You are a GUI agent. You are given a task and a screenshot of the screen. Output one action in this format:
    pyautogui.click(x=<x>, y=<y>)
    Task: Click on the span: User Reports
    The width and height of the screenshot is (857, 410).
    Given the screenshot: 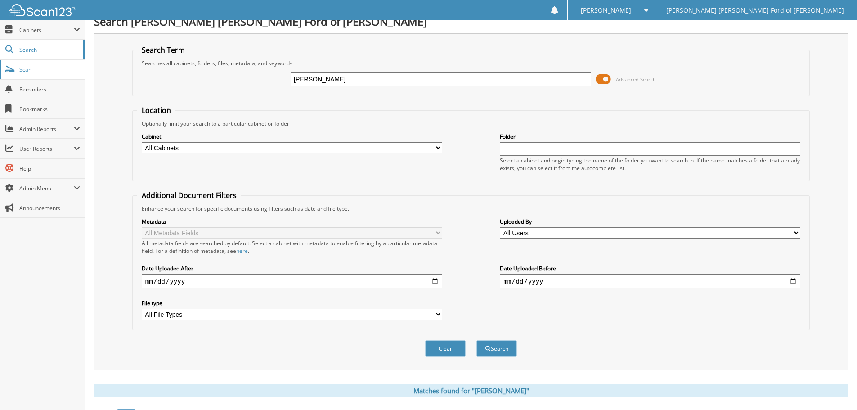 What is the action you would take?
    pyautogui.click(x=46, y=149)
    